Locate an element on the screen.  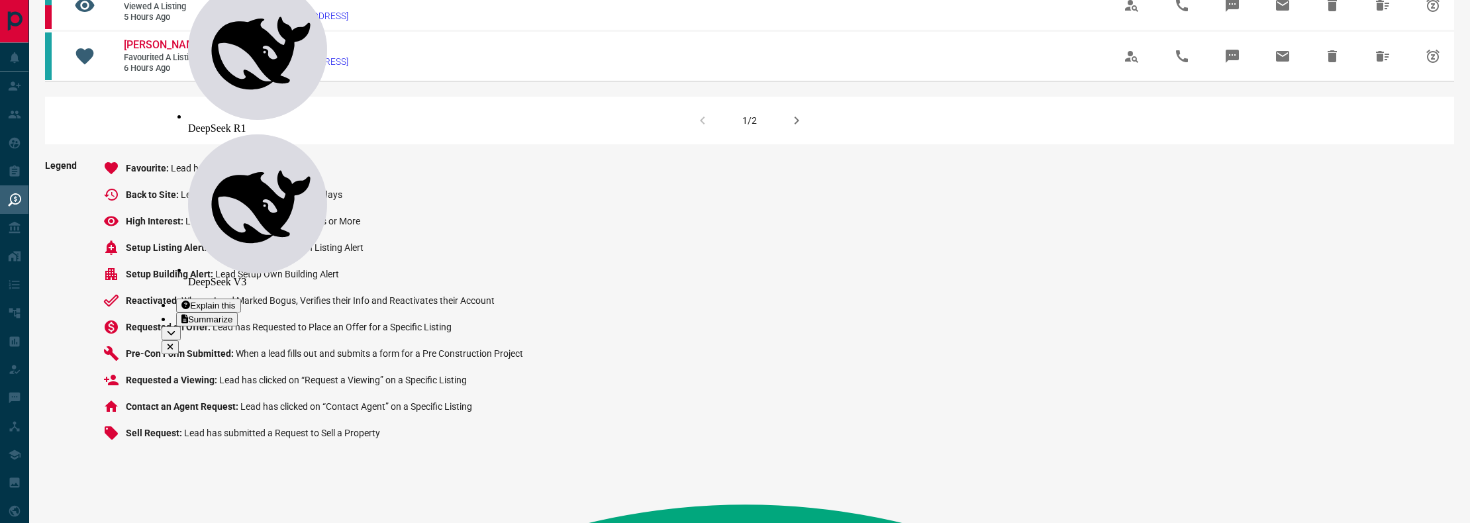
span: Call is located at coordinates (1182, 56).